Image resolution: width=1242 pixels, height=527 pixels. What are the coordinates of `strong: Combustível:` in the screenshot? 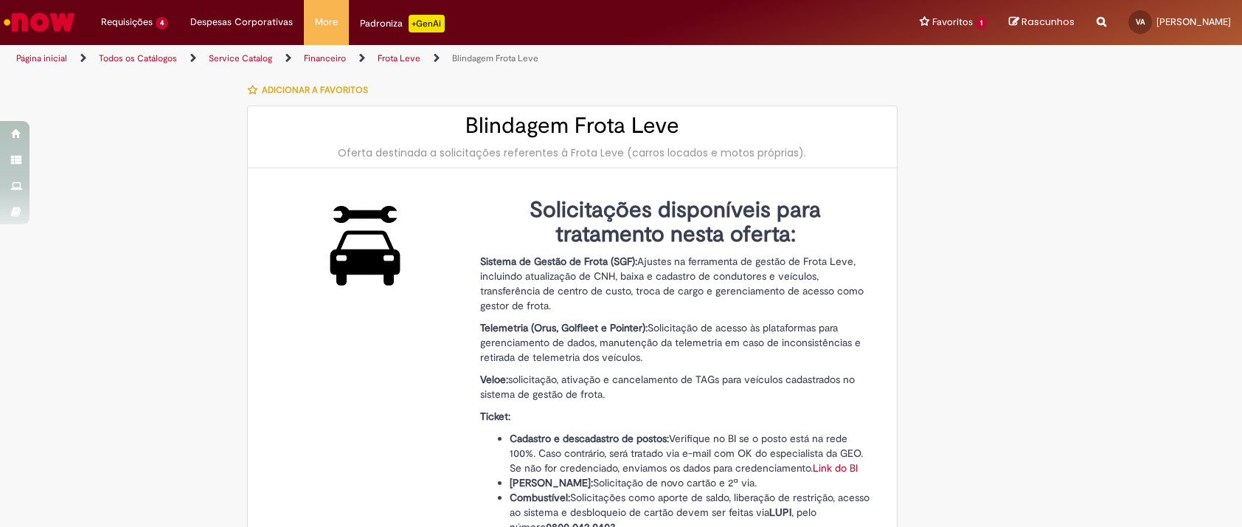 It's located at (540, 497).